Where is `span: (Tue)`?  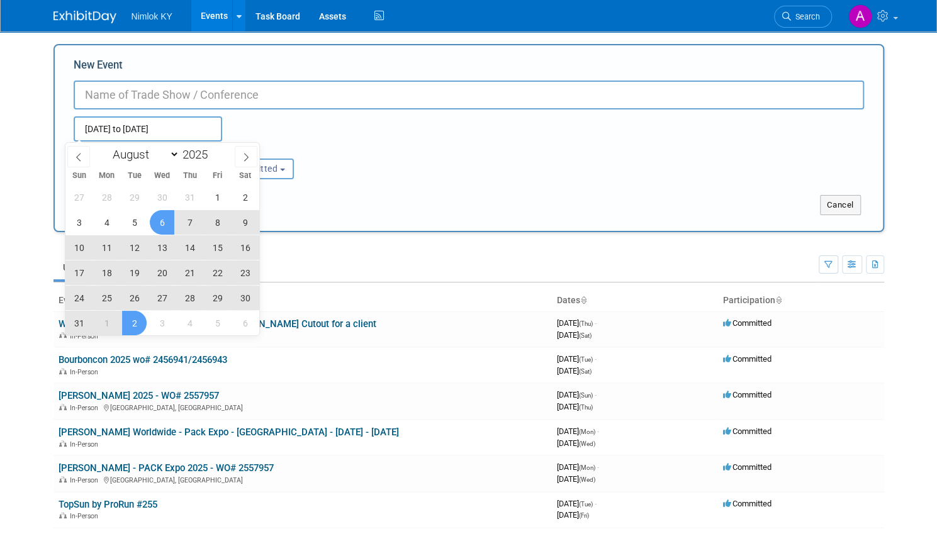 span: (Tue) is located at coordinates (586, 504).